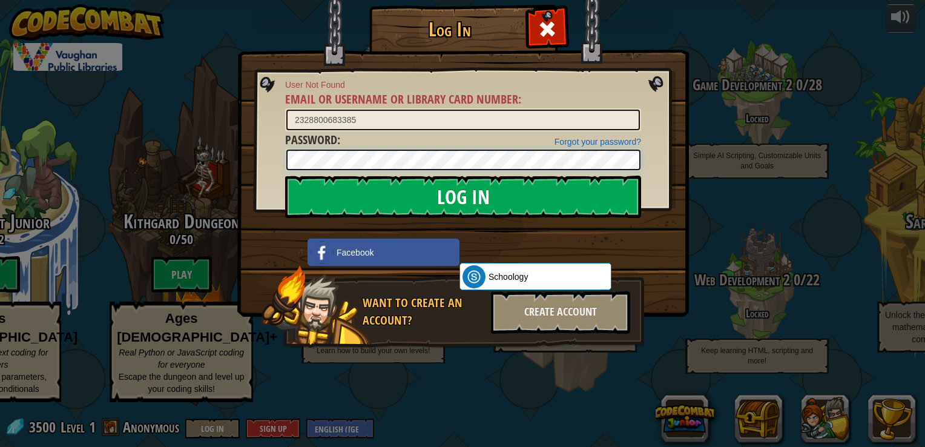  What do you see at coordinates (355, 252) in the screenshot?
I see `span: Facebook` at bounding box center [355, 252].